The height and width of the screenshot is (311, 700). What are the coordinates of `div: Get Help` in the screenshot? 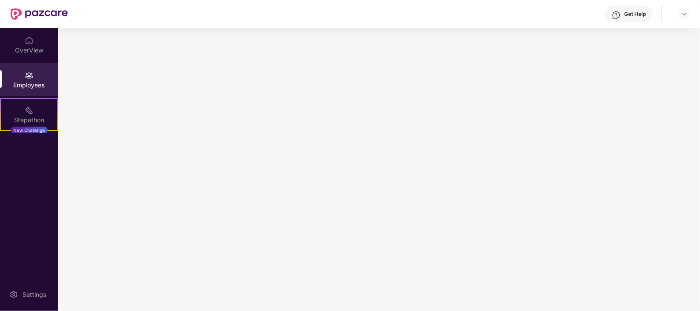 It's located at (635, 14).